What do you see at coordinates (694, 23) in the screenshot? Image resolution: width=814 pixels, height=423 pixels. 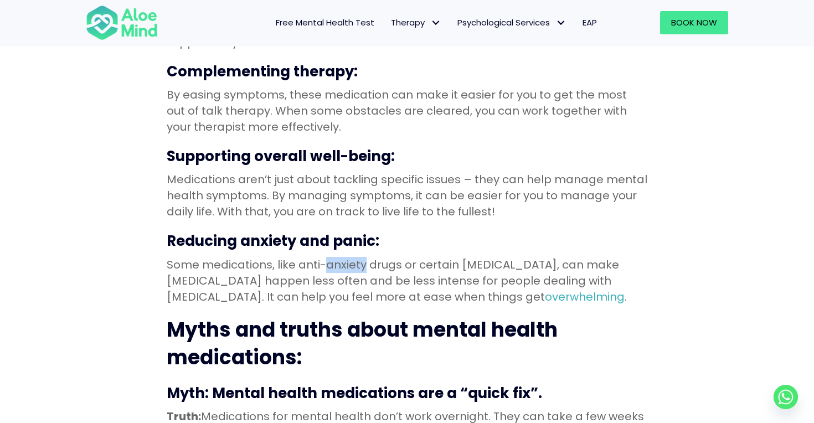 I see `a: Book Now` at bounding box center [694, 23].